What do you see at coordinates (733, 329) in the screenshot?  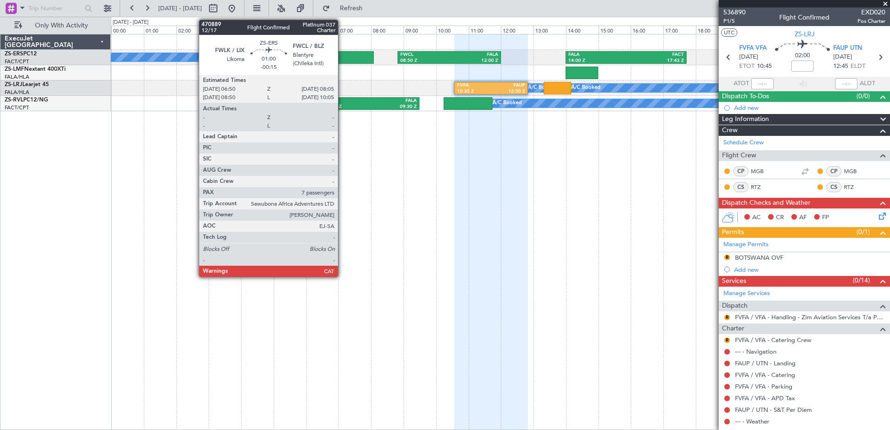 I see `span: Charter` at bounding box center [733, 329].